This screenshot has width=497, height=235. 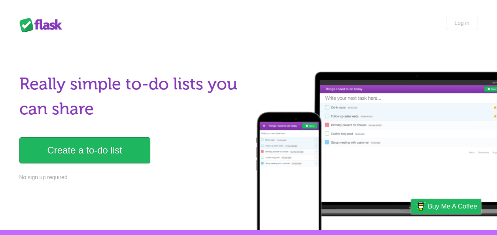 What do you see at coordinates (85, 150) in the screenshot?
I see `a: Create a to-do list` at bounding box center [85, 150].